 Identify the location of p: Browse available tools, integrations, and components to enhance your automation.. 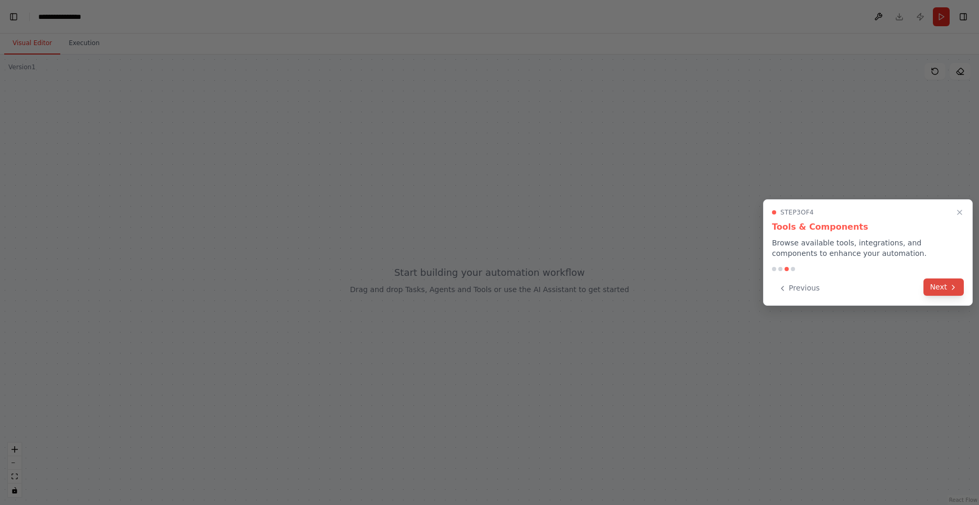
(868, 248).